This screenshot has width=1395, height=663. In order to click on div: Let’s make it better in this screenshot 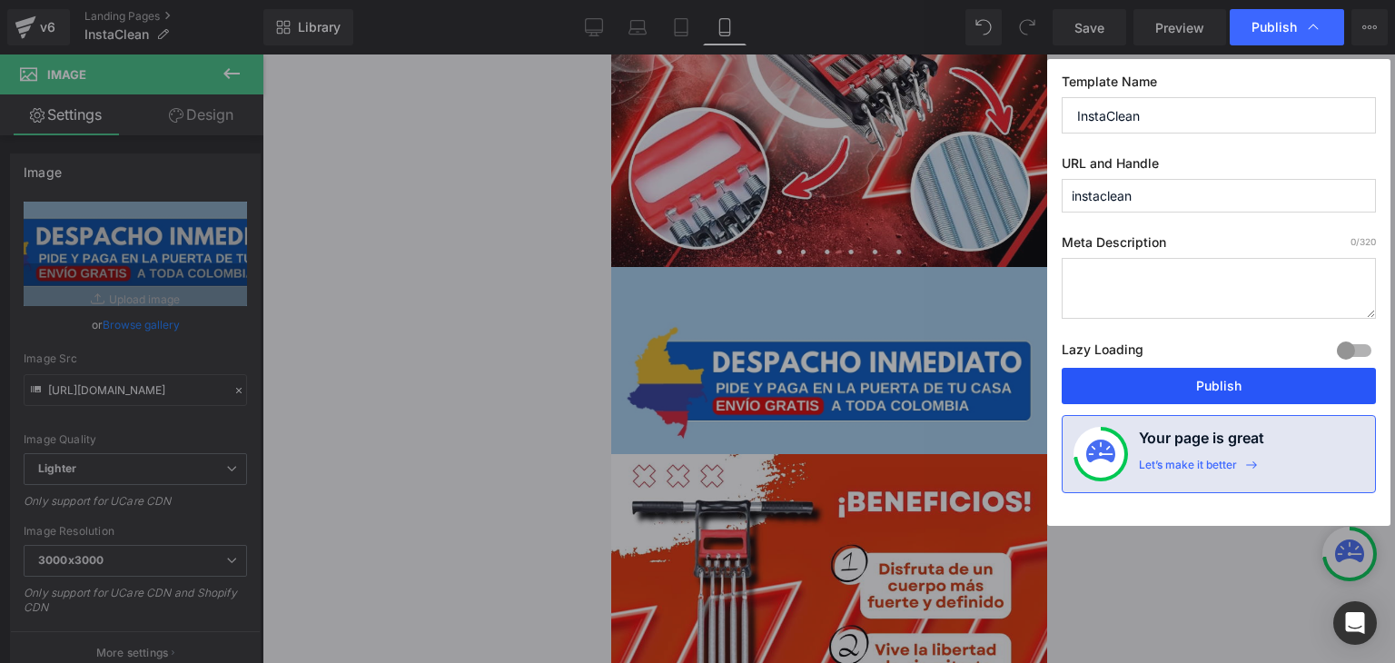, I will do `click(1188, 470)`.